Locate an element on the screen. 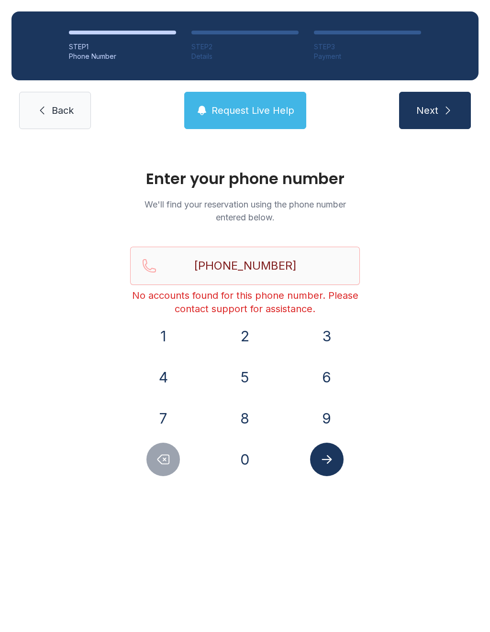 The width and height of the screenshot is (490, 632). button: 1 is located at coordinates (163, 336).